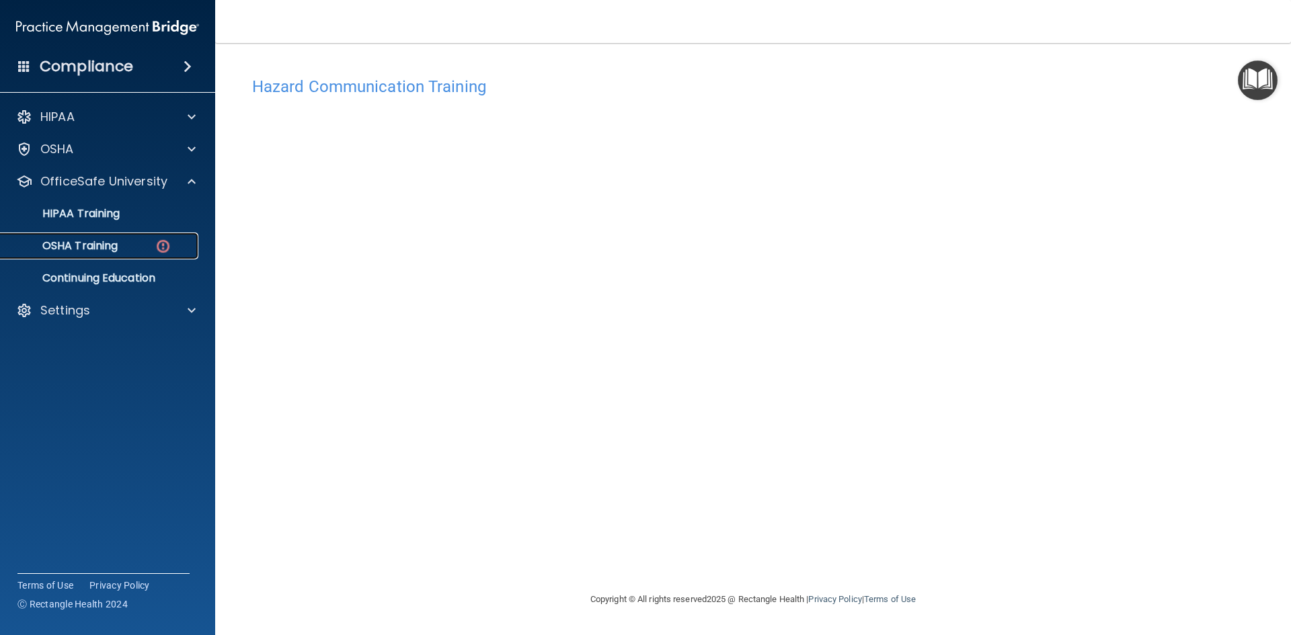  Describe the element at coordinates (73, 604) in the screenshot. I see `span: Ⓒ Rectangle Health 2024` at that location.